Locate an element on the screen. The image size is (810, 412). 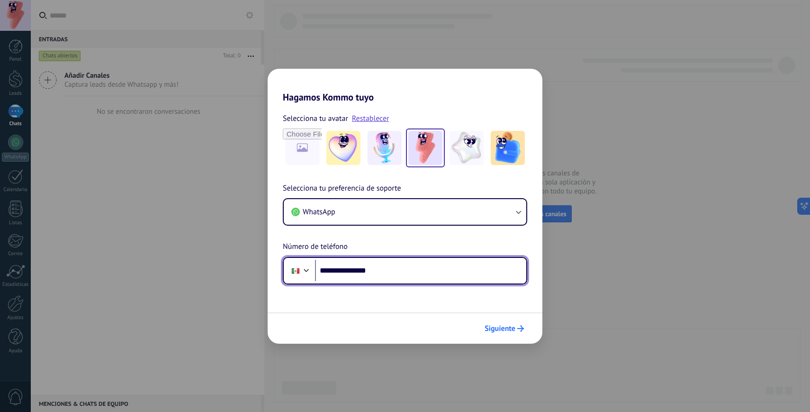
a: Restablecer is located at coordinates (370, 118).